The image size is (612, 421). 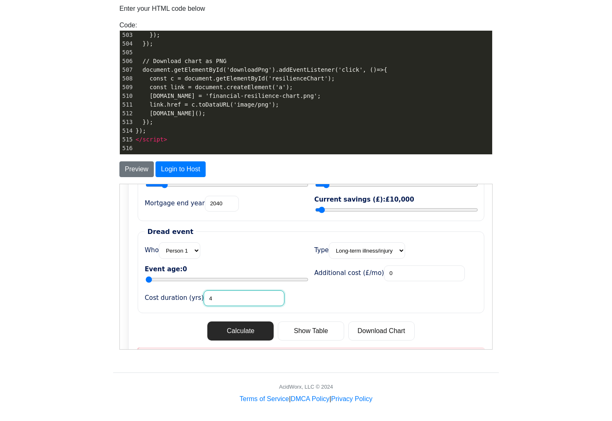 What do you see at coordinates (191, 147) in the screenshot?
I see `button: Show Table` at bounding box center [191, 147].